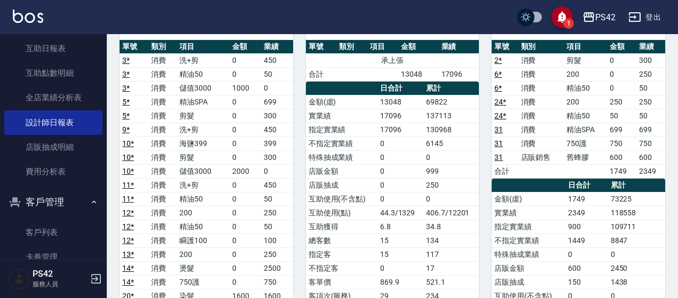  Describe the element at coordinates (541, 157) in the screenshot. I see `td: 店販銷售` at that location.